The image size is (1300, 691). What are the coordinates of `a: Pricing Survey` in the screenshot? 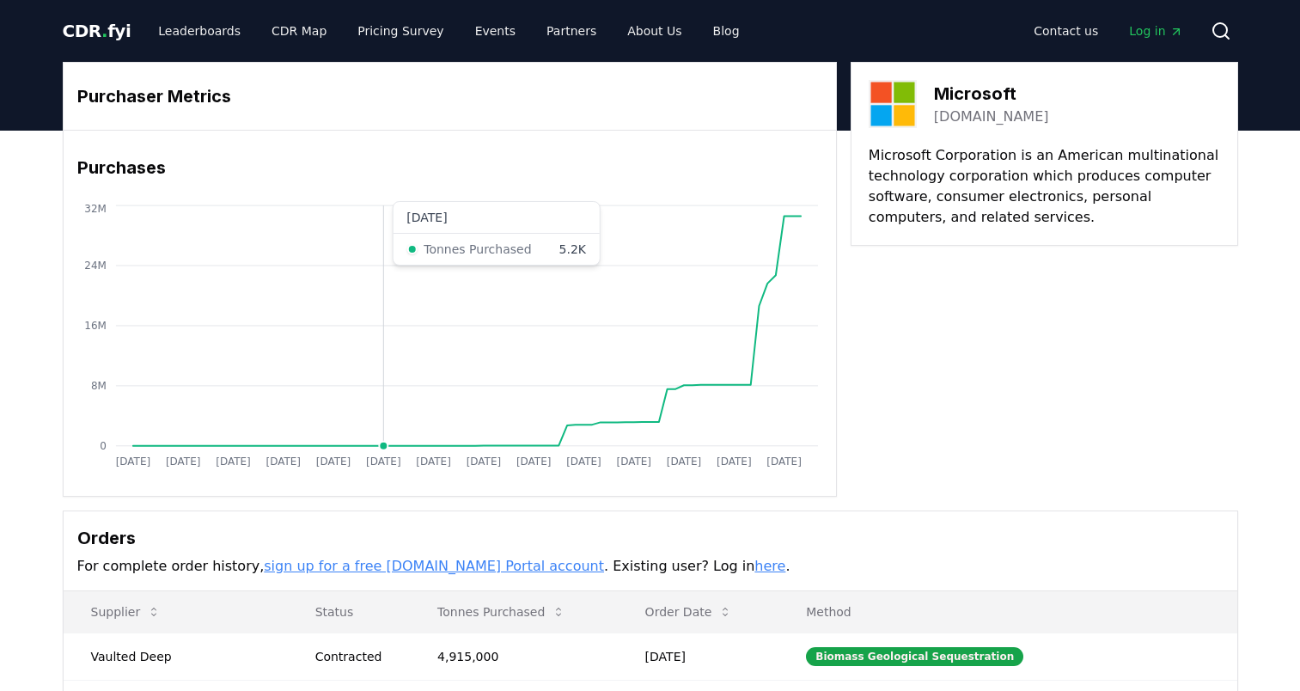 It's located at (401, 31).